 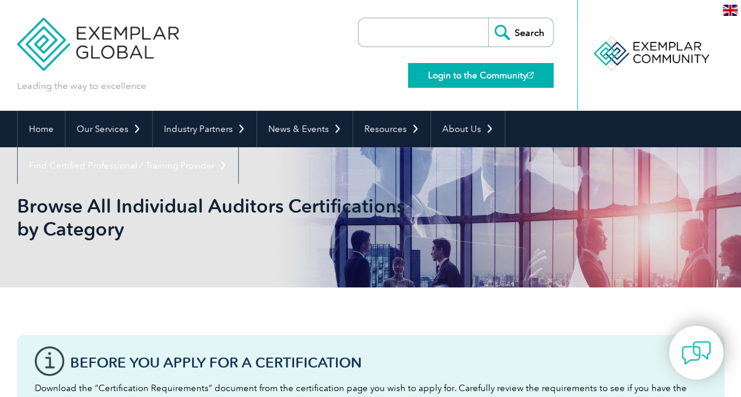 What do you see at coordinates (730, 10) in the screenshot?
I see `img: en` at bounding box center [730, 10].